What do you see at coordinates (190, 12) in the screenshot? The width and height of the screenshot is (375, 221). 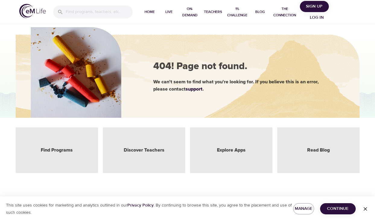 I see `span: On-Demand` at bounding box center [190, 12].